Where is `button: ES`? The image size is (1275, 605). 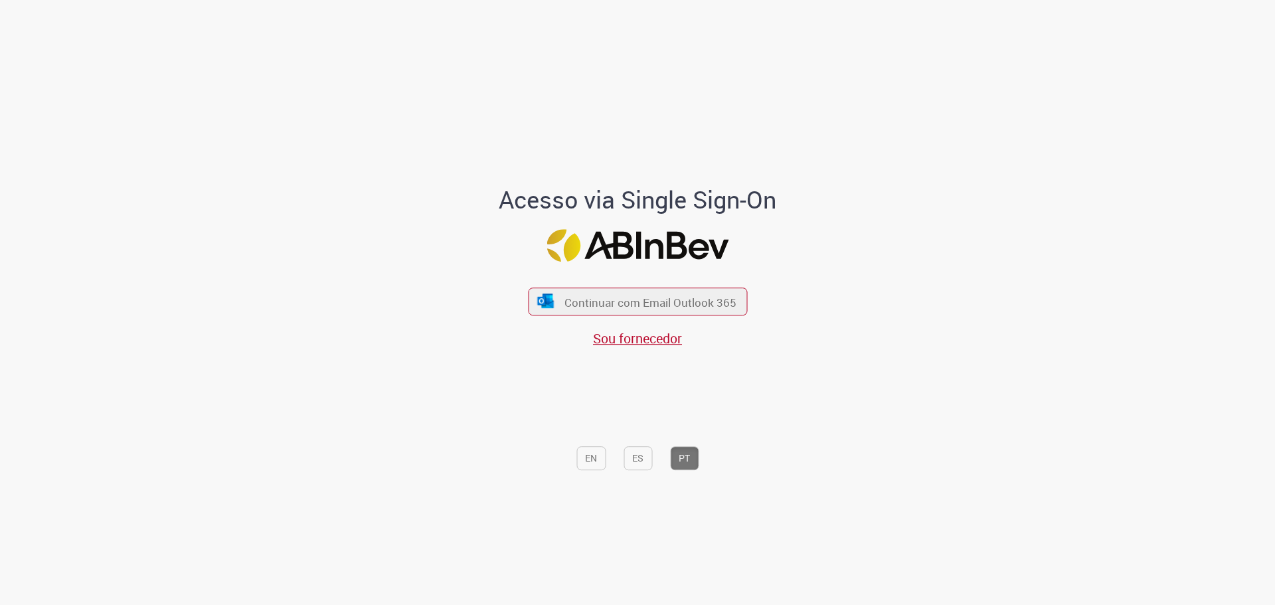 button: ES is located at coordinates (638, 458).